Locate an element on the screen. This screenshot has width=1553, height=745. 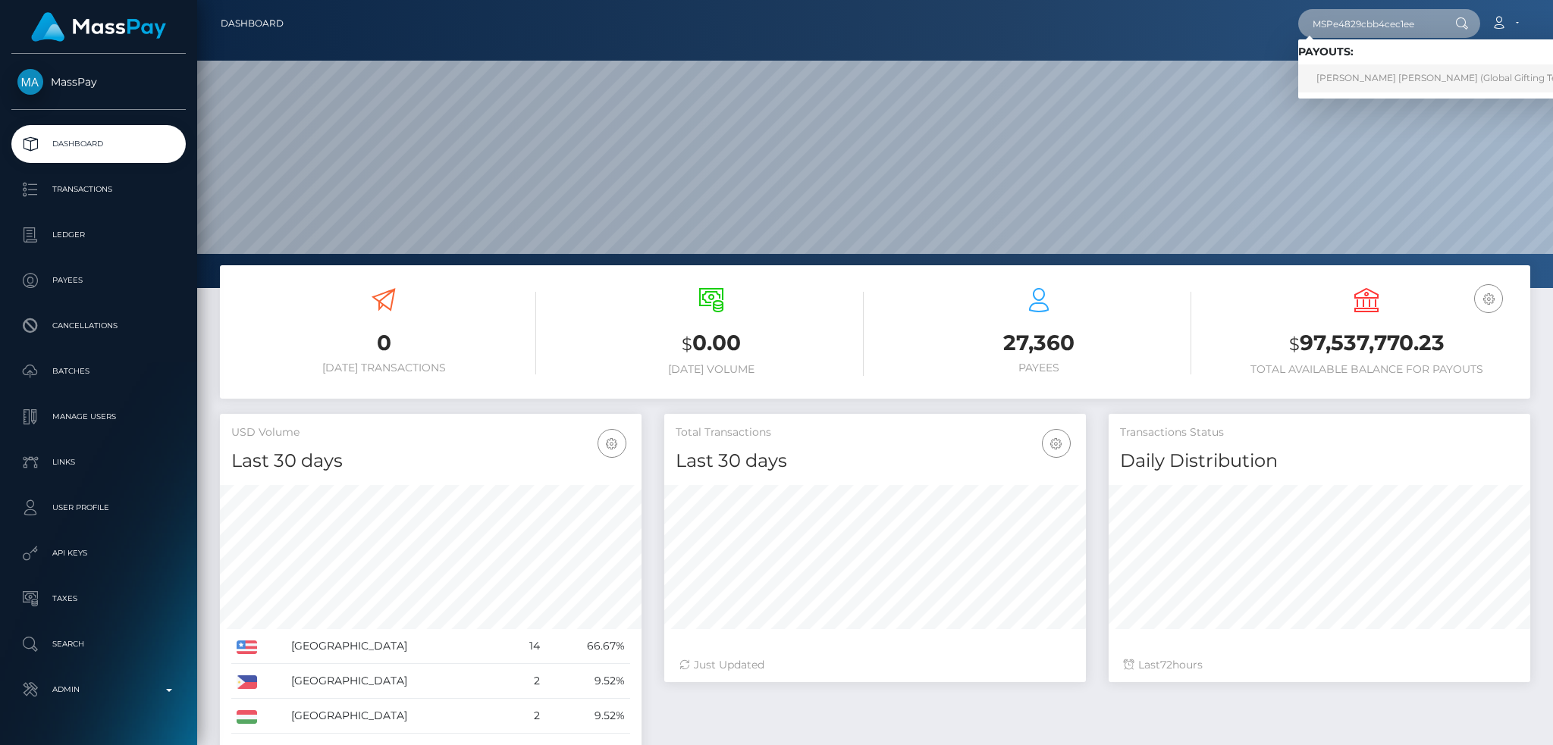
a: Payees is located at coordinates (99, 281).